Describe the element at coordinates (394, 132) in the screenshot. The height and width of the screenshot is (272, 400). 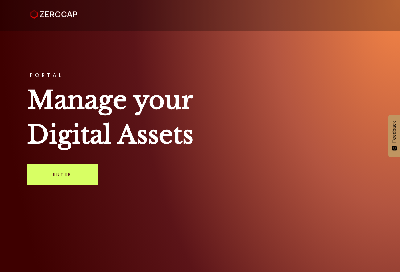
I see `span: Feedback` at that location.